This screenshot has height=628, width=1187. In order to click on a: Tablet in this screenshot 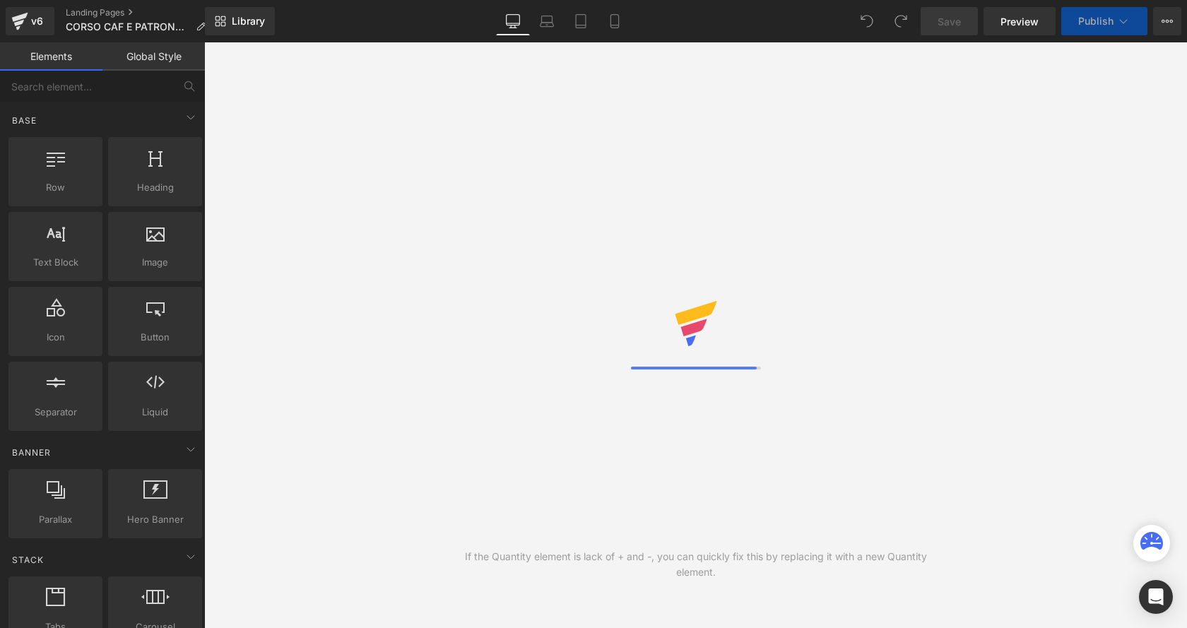, I will do `click(581, 21)`.